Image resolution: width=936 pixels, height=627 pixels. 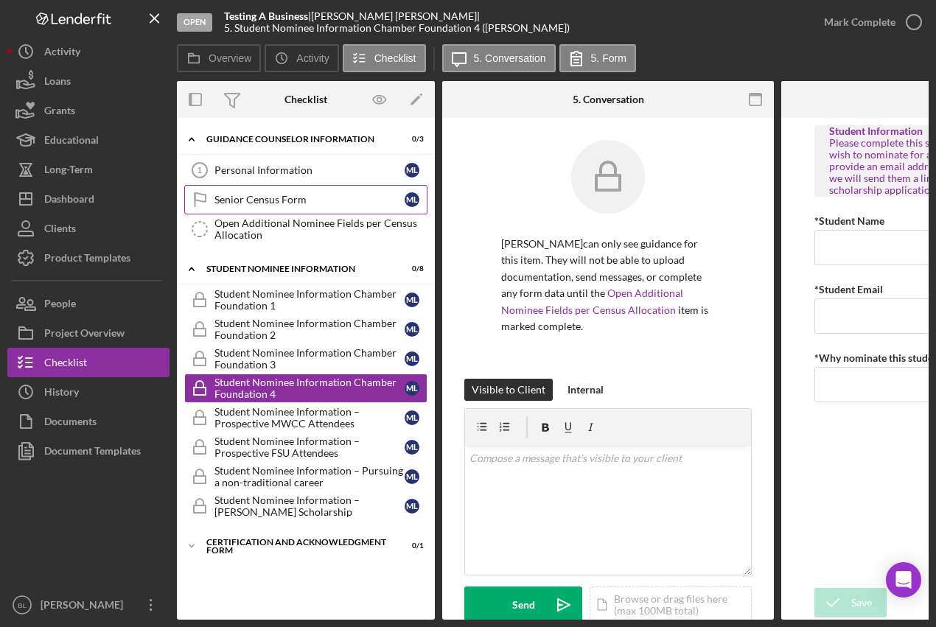 What do you see at coordinates (306, 447) in the screenshot?
I see `a: Student Nominee Information – Prospective FSU AttendeesML` at bounding box center [306, 447].